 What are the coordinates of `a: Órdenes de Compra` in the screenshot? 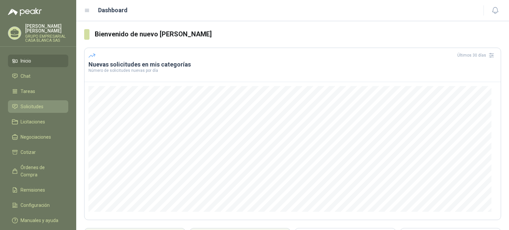 It's located at (38, 171).